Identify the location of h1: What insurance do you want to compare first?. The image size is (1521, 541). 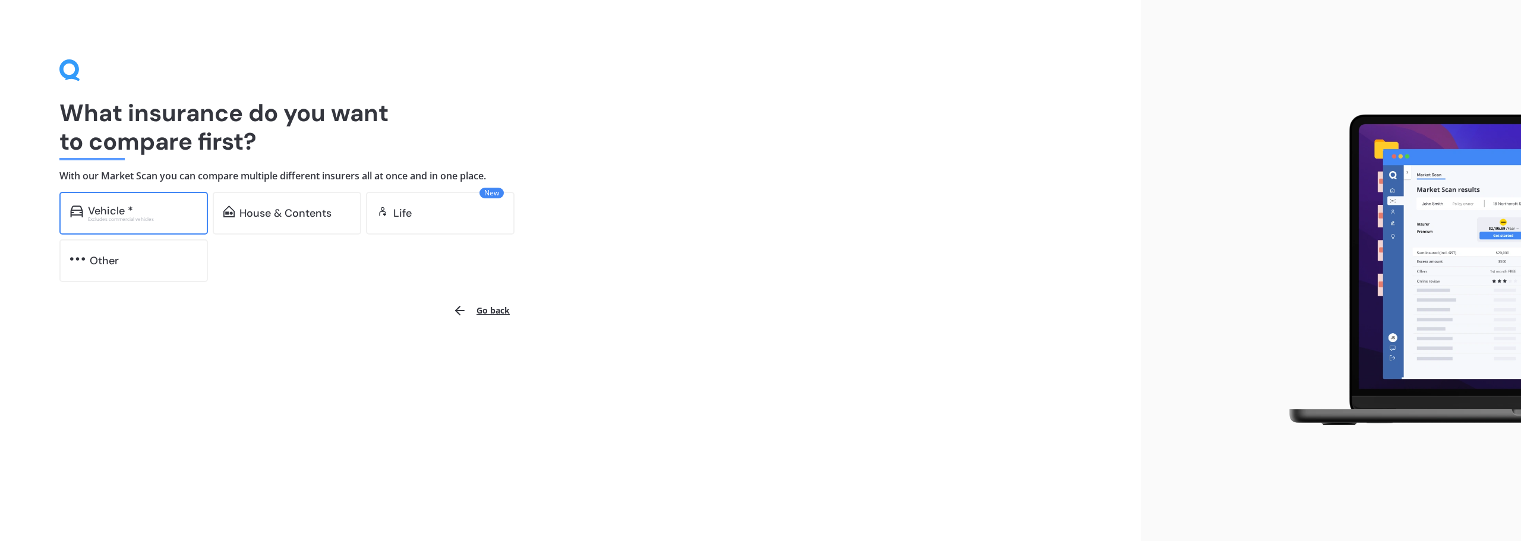
(570, 127).